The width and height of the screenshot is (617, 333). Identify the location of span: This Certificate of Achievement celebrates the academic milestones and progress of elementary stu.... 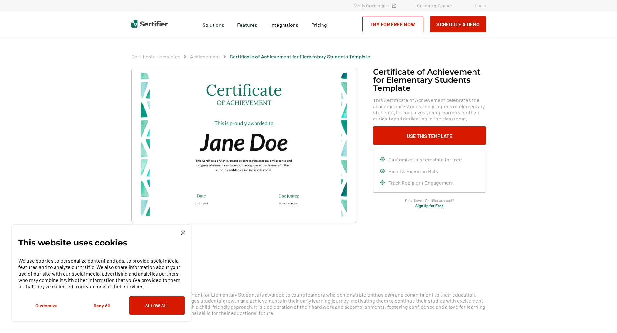
(430, 109).